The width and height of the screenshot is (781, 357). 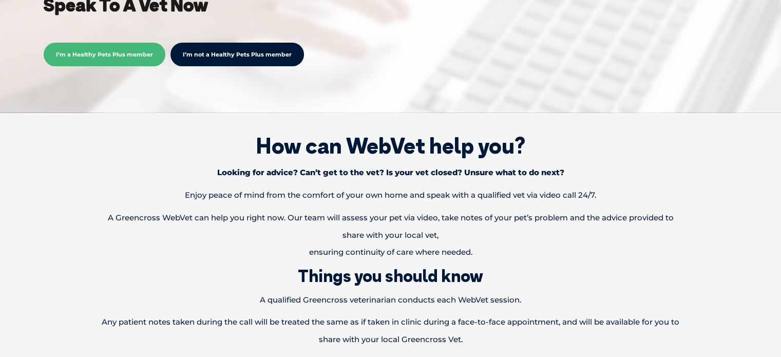 I want to click on p: A Greencross WebVet can help you right now. Our team will assess your pet via video, take notes o..., so click(x=390, y=235).